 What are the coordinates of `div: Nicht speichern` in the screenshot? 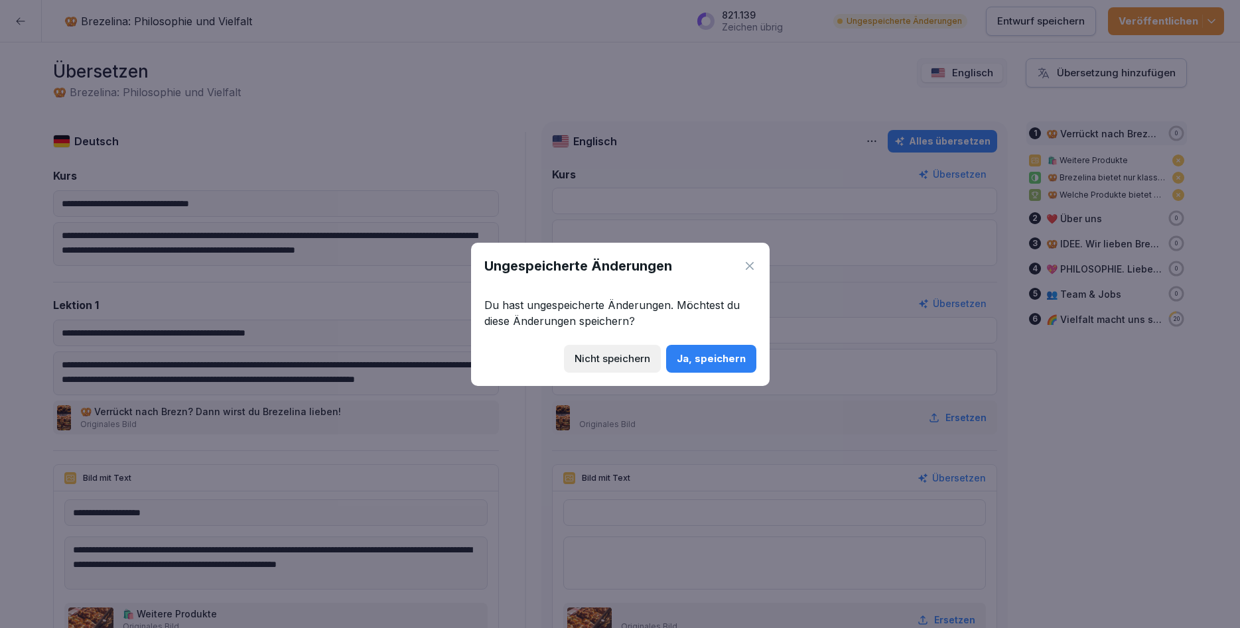 It's located at (612, 359).